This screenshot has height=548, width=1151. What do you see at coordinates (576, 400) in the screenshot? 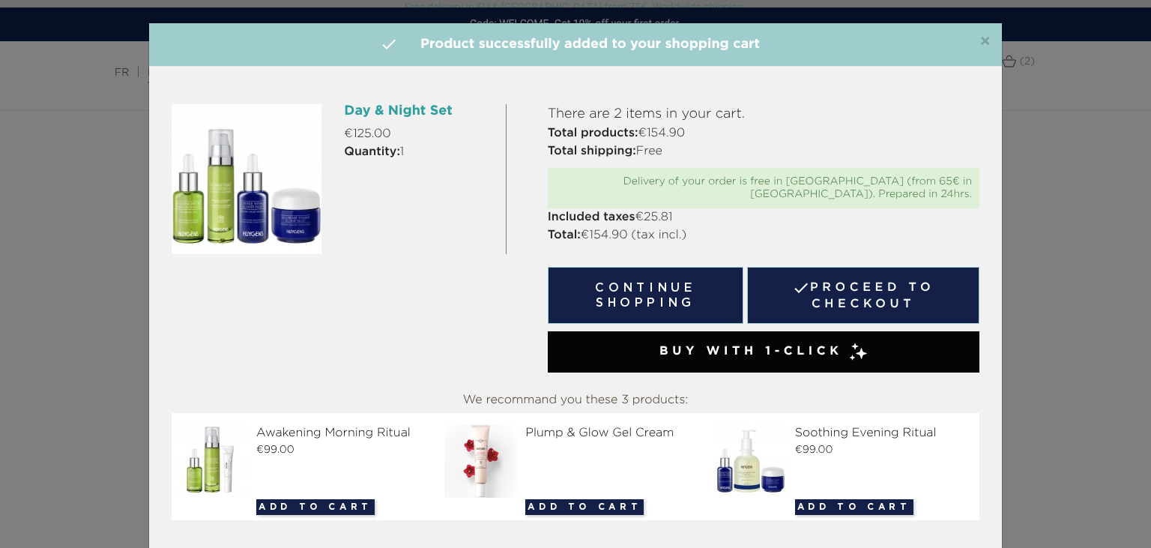
I see `div: We recommand you these 3 products:` at bounding box center [576, 400].